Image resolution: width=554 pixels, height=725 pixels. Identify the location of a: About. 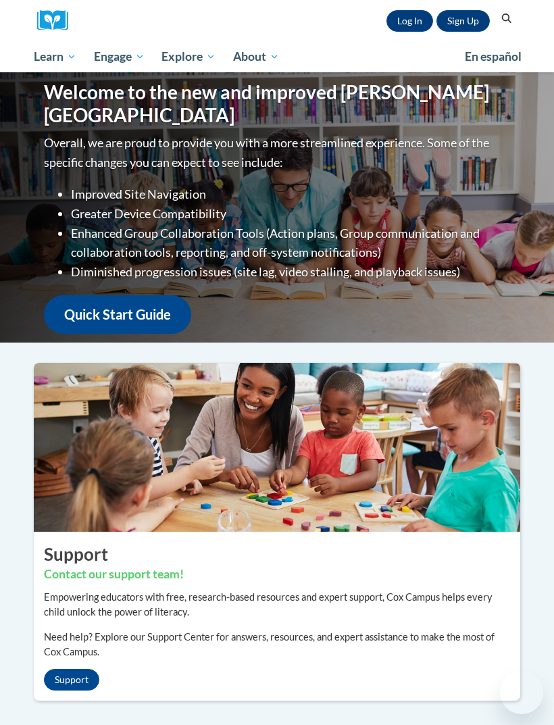
(256, 57).